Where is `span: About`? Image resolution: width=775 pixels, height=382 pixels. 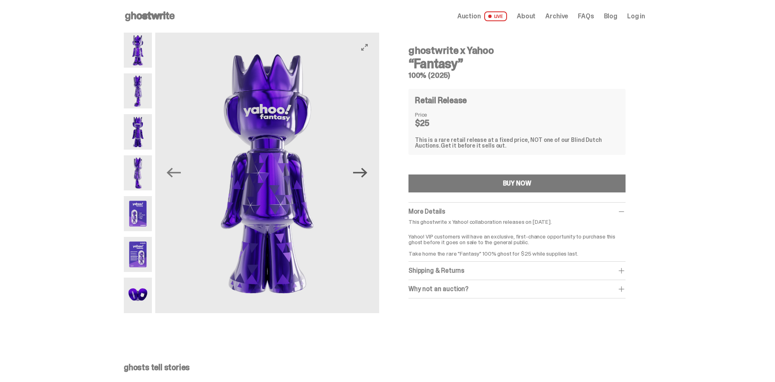
span: About is located at coordinates (526, 16).